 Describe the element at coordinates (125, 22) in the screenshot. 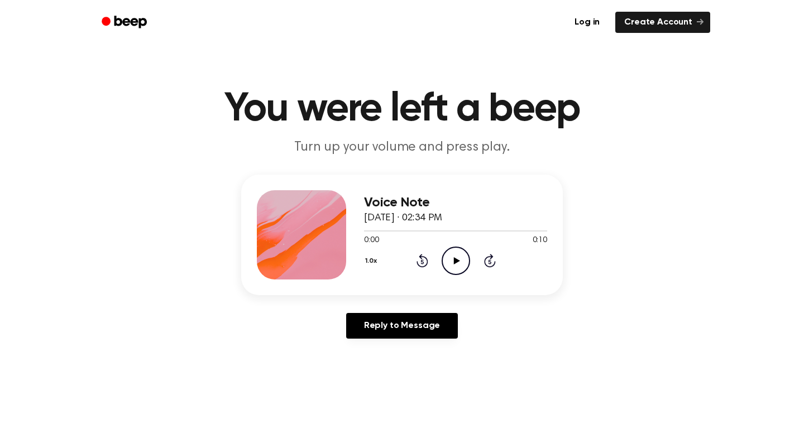

I see `a: Beep` at that location.